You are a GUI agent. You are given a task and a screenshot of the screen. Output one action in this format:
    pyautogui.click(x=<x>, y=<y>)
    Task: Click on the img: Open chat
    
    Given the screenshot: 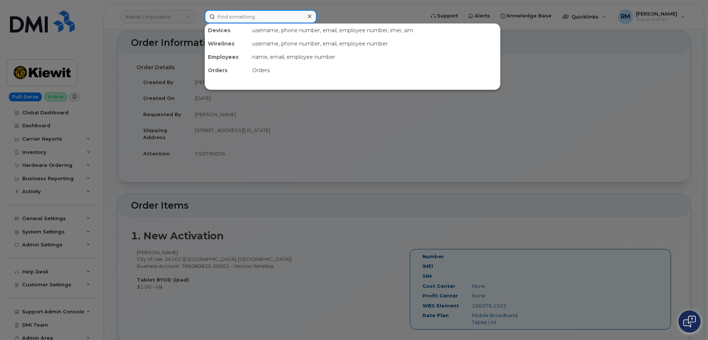 What is the action you would take?
    pyautogui.click(x=689, y=321)
    